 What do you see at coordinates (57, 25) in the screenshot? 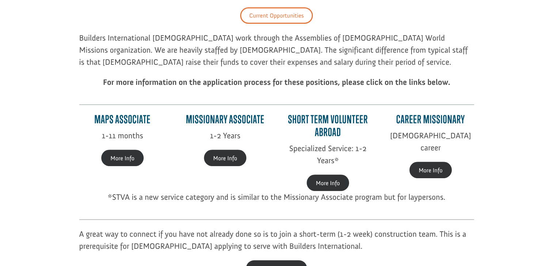
I see `div: to` at bounding box center [57, 25].